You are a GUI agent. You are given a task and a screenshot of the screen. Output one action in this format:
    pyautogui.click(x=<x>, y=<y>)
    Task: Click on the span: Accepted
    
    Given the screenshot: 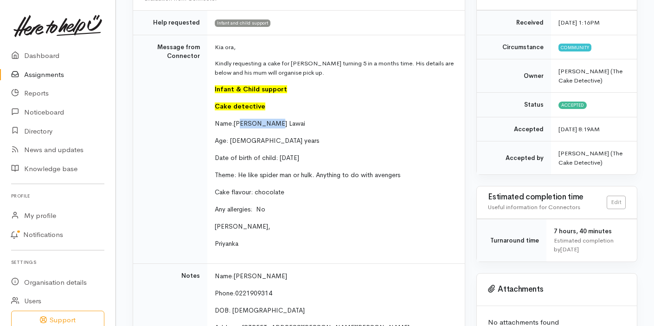 What is the action you would take?
    pyautogui.click(x=572, y=105)
    